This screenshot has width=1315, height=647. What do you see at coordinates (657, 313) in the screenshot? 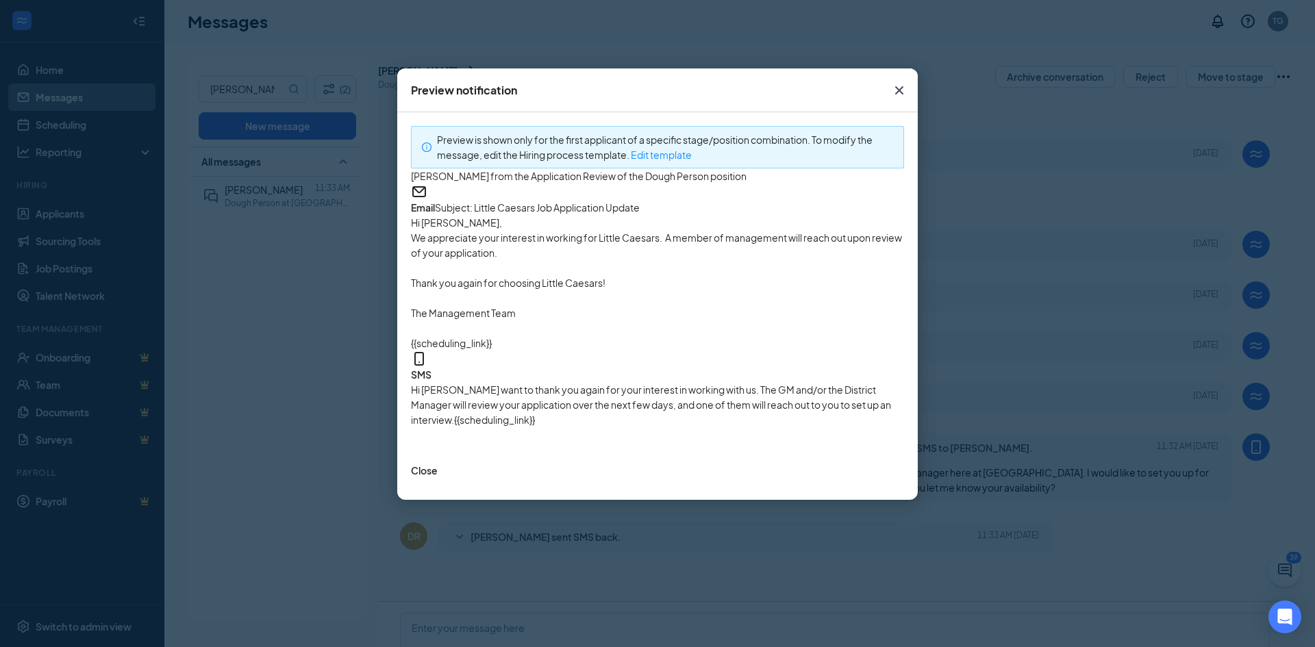
I see `p: The Management Team` at bounding box center [657, 313].